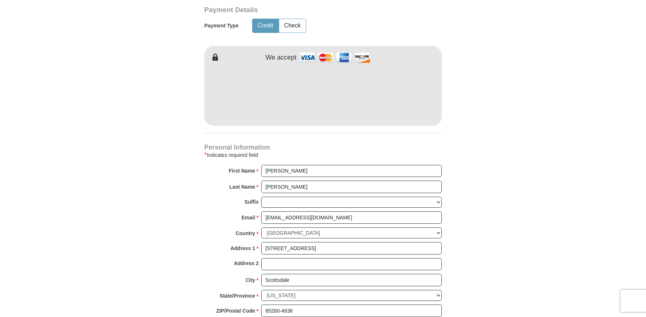 This screenshot has height=317, width=646. What do you see at coordinates (242, 171) in the screenshot?
I see `strong: First Name` at bounding box center [242, 171].